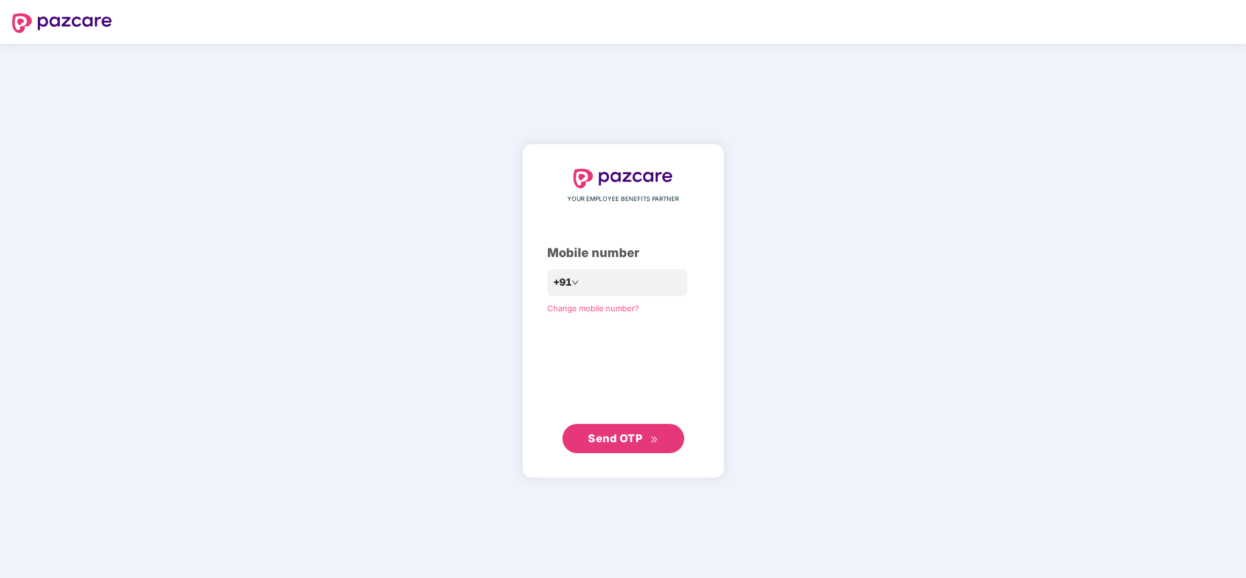 The width and height of the screenshot is (1246, 578). What do you see at coordinates (575, 282) in the screenshot?
I see `span: down` at bounding box center [575, 282].